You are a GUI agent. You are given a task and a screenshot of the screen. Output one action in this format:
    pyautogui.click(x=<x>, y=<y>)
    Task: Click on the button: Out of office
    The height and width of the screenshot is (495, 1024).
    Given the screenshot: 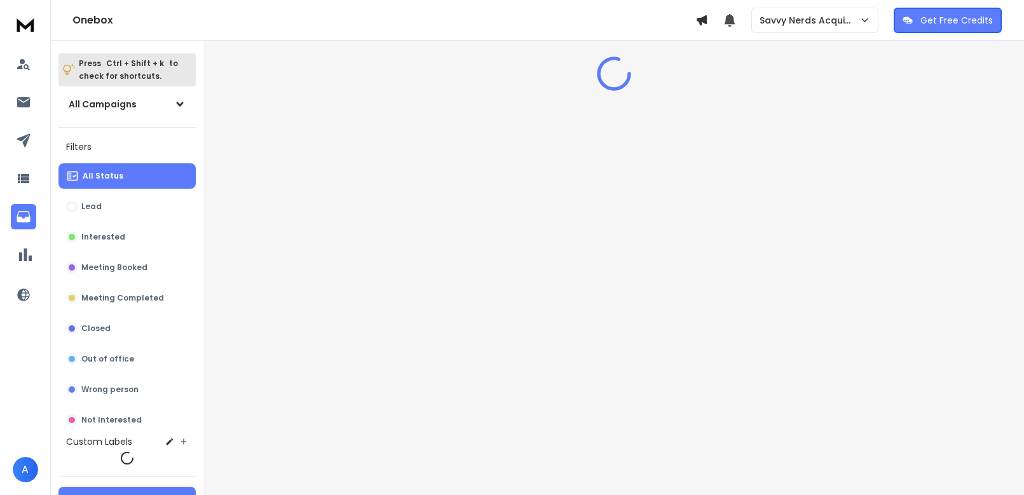 What is the action you would take?
    pyautogui.click(x=127, y=359)
    